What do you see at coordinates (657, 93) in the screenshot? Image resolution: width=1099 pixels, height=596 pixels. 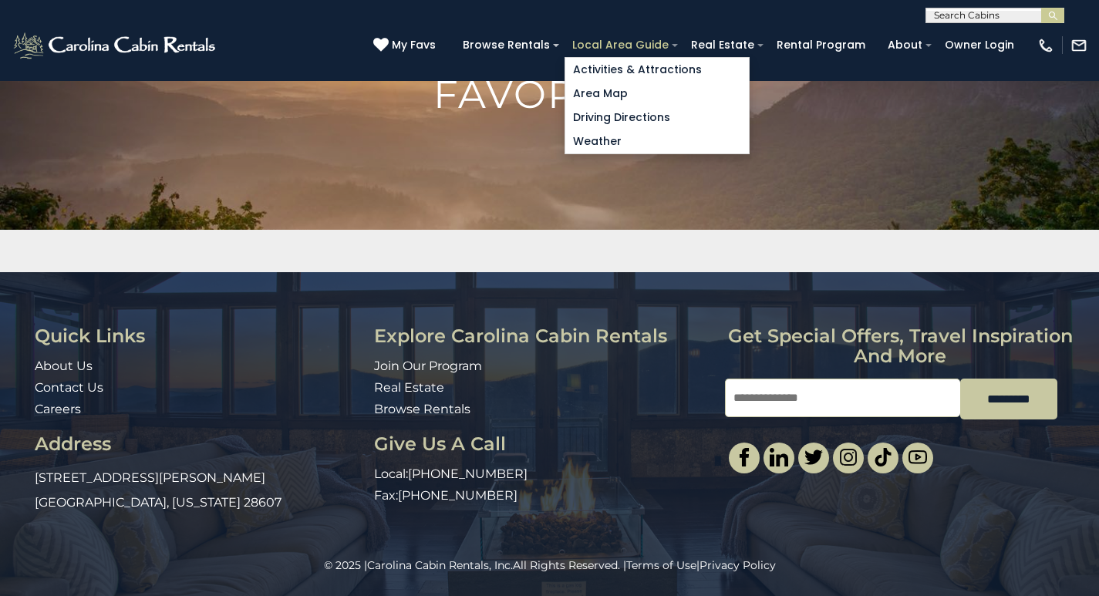 I see `a: Area Map` at bounding box center [657, 93].